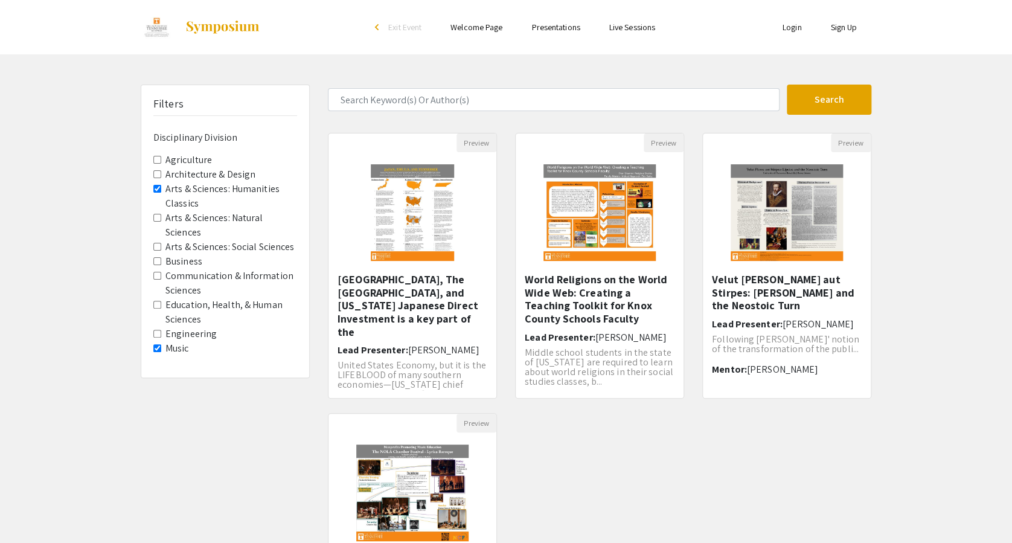 The height and width of the screenshot is (543, 1012). What do you see at coordinates (787, 266) in the screenshot?
I see `div: Open Presentation <p>Velut Flores aut Stirpes: Justus Lipsius and the Neostoic Turn</p>` at bounding box center [787, 266].